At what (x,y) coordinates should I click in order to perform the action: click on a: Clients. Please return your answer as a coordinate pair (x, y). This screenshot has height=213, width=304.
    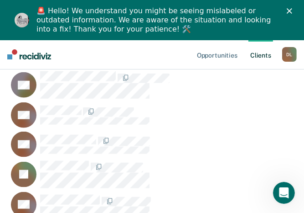
    Looking at the image, I should click on (261, 54).